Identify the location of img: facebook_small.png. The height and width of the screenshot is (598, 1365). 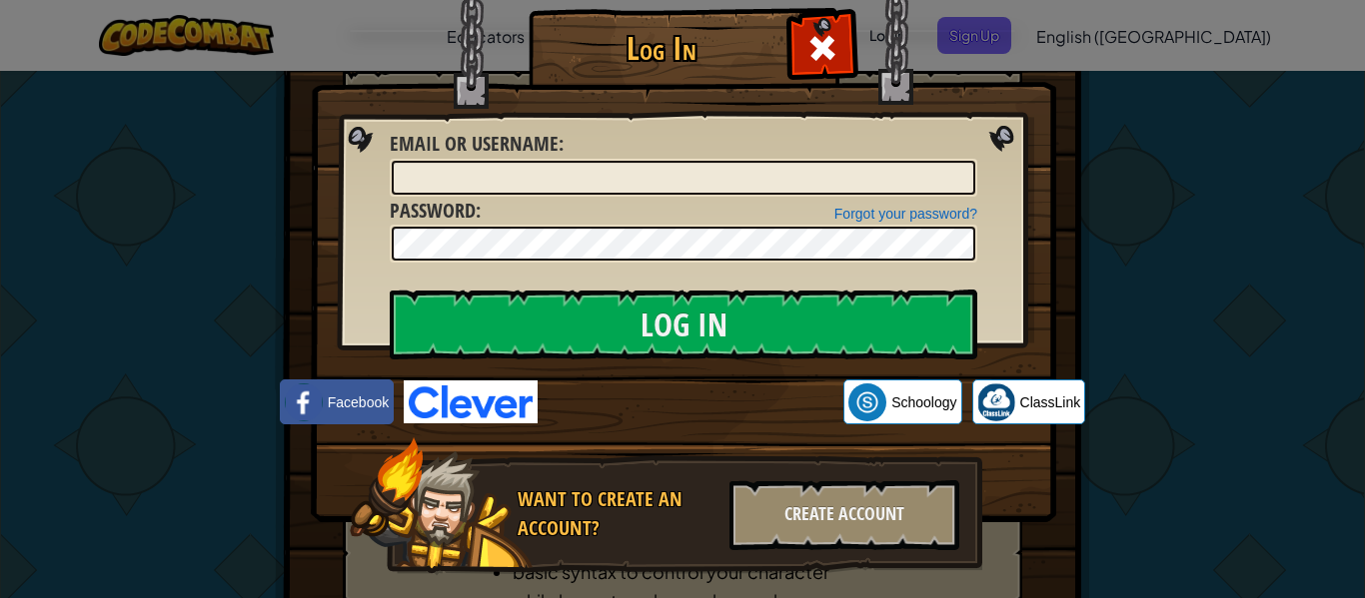
(304, 403).